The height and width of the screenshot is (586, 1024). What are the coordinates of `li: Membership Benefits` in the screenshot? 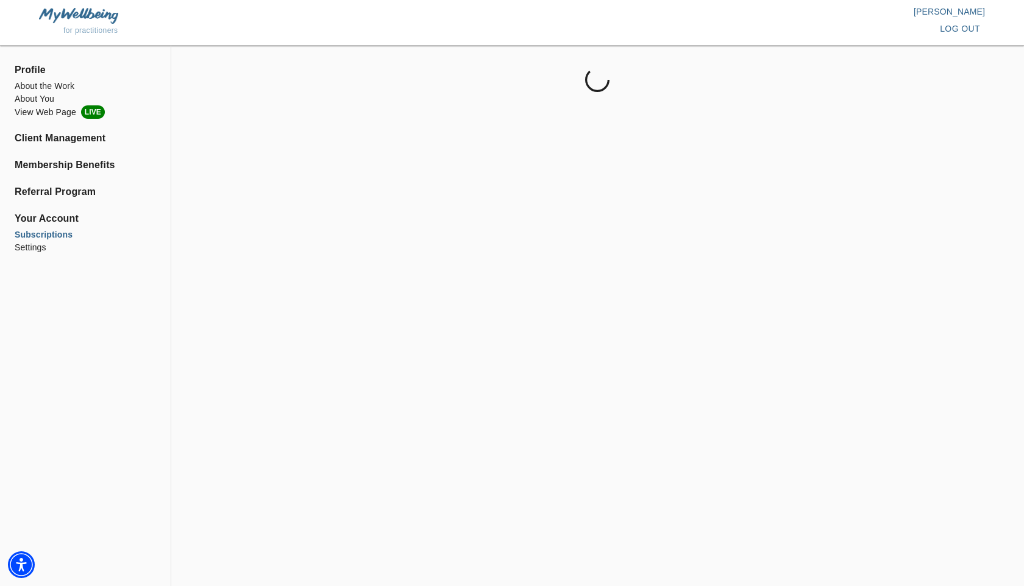 It's located at (85, 165).